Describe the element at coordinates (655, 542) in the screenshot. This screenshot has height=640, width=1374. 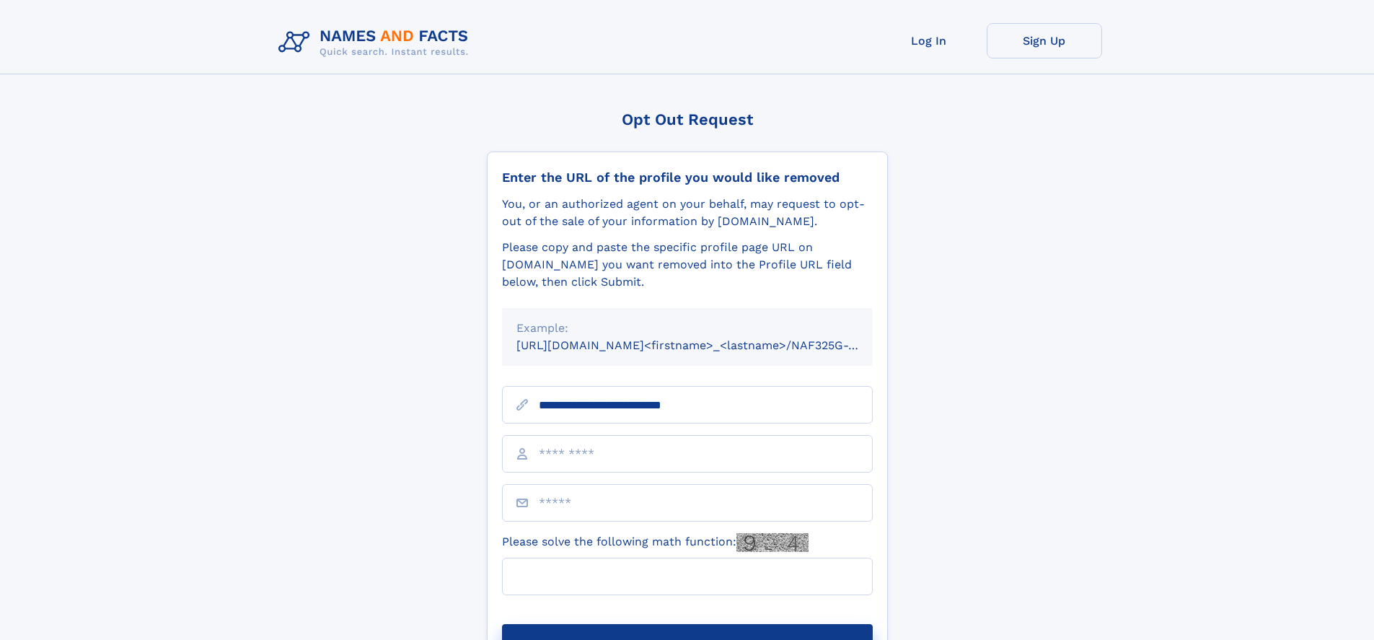
I see `label: Please solve the following math function:` at that location.